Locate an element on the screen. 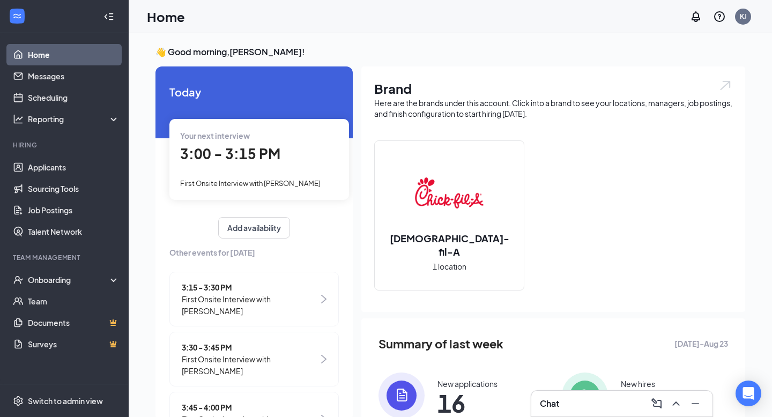  a: Applicants is located at coordinates (73, 167).